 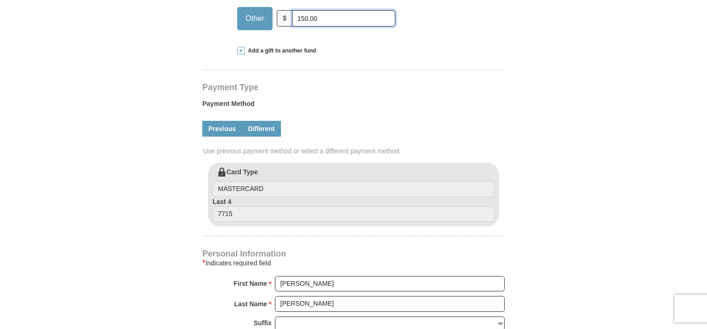 What do you see at coordinates (251, 304) in the screenshot?
I see `strong: Last Name` at bounding box center [251, 304].